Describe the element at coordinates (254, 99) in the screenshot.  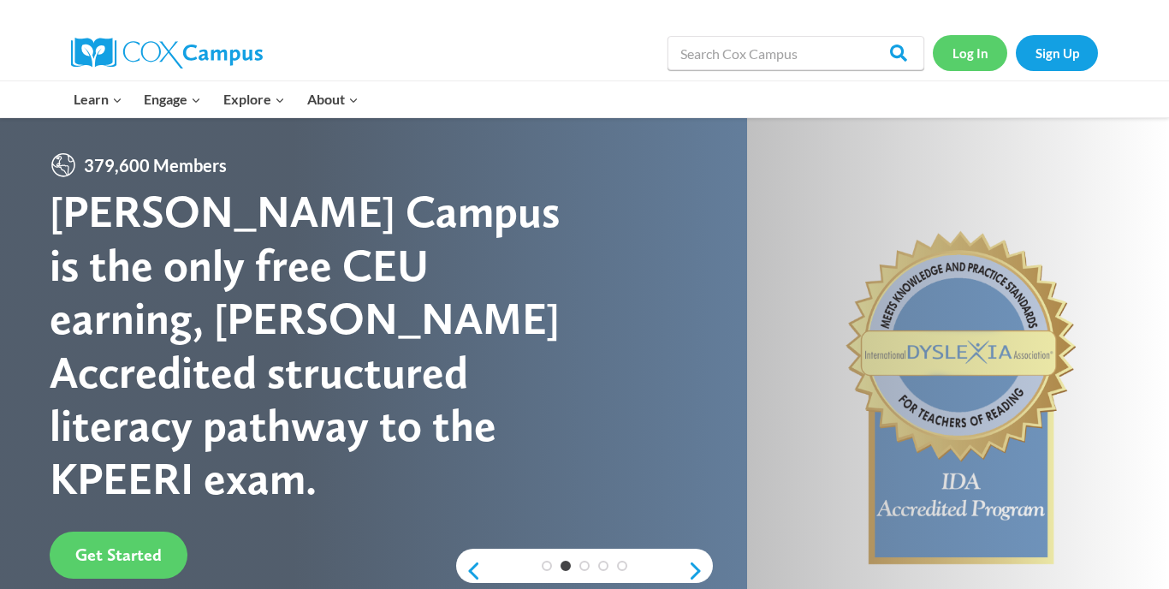
I see `button: Child menu of Explore` at that location.